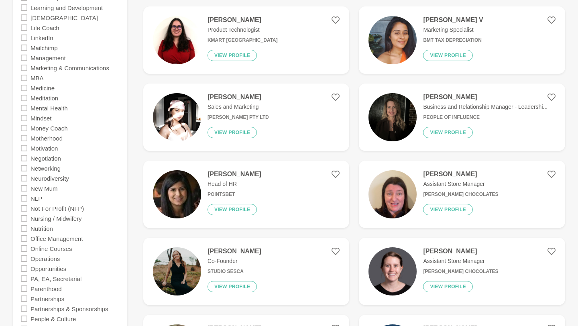 Image resolution: width=578 pixels, height=326 pixels. I want to click on label: Money Coach, so click(49, 128).